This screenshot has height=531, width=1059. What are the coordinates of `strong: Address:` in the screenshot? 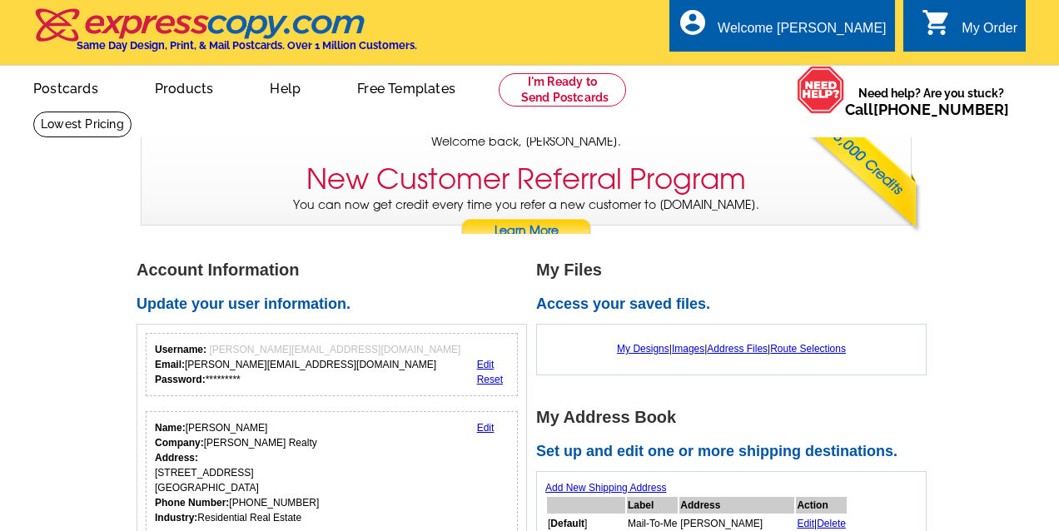 It's located at (177, 458).